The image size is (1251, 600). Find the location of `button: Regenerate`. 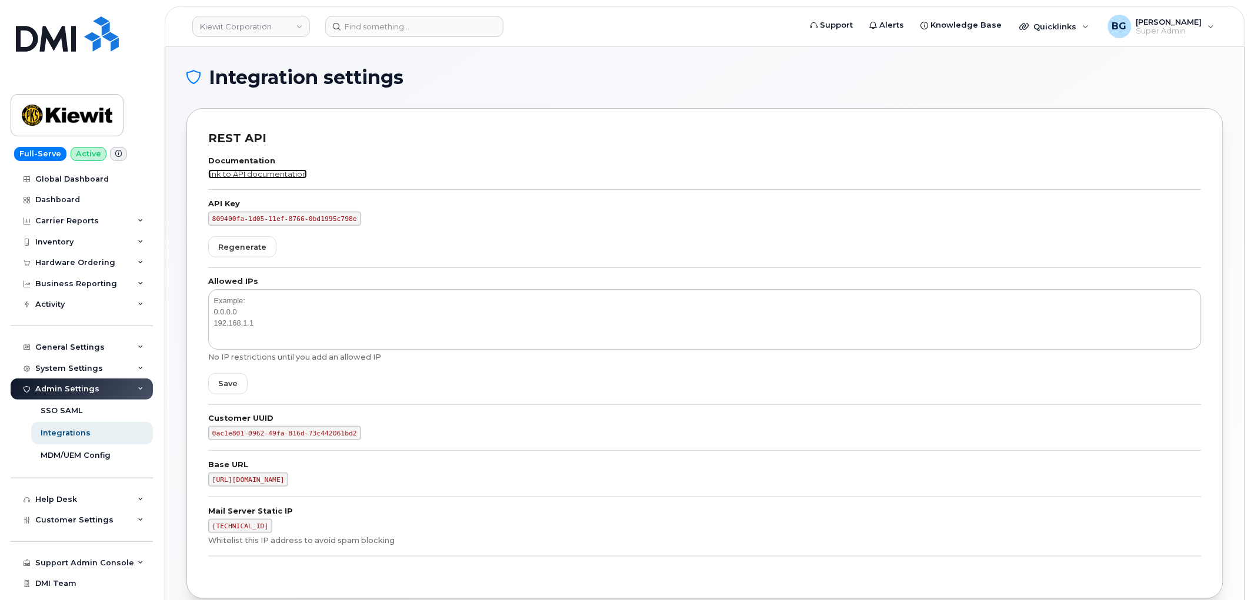

button: Regenerate is located at coordinates (242, 247).